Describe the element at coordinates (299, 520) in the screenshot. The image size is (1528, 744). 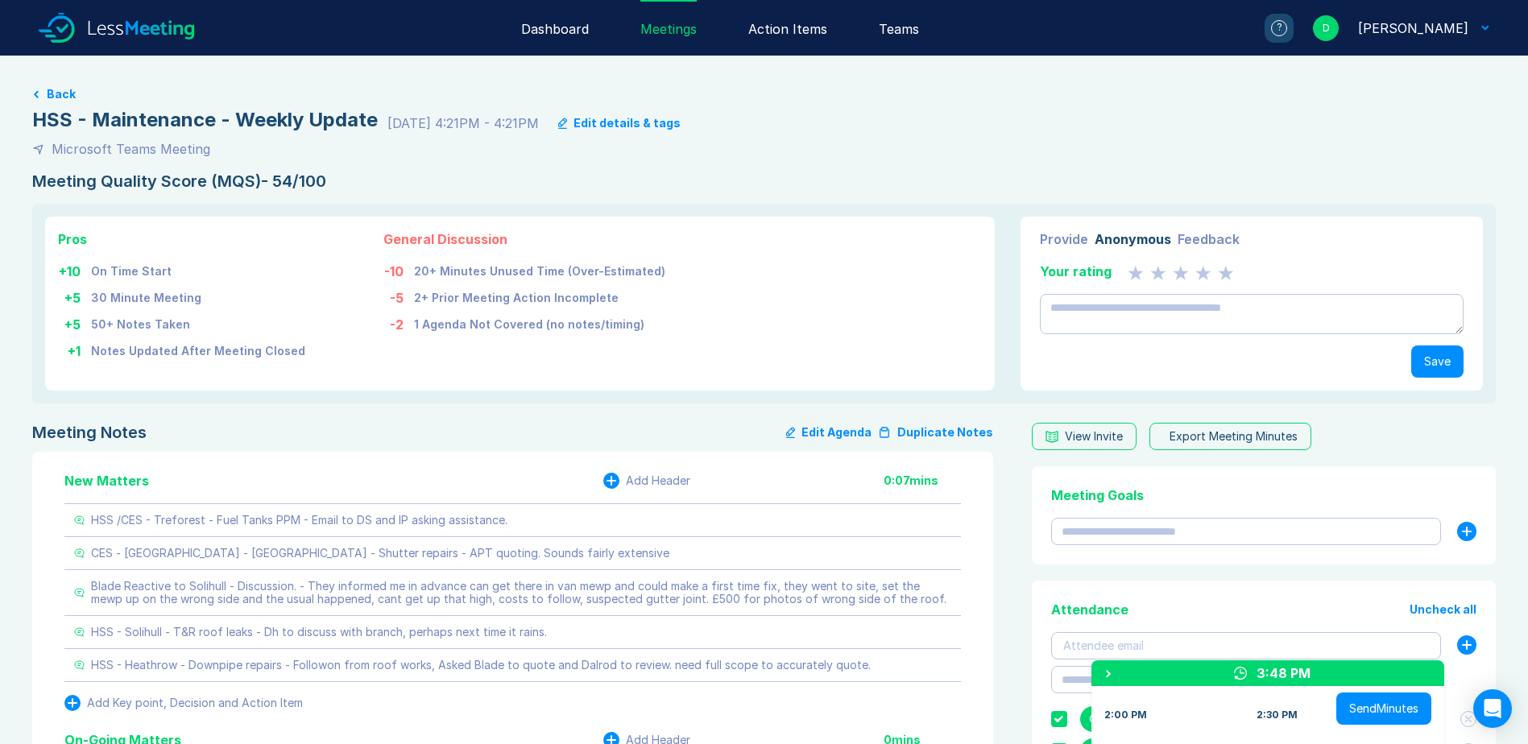
I see `div: HSS /CES - Treforest - Fuel Tanks PPM - Email to DS and IP asking assistance.` at that location.